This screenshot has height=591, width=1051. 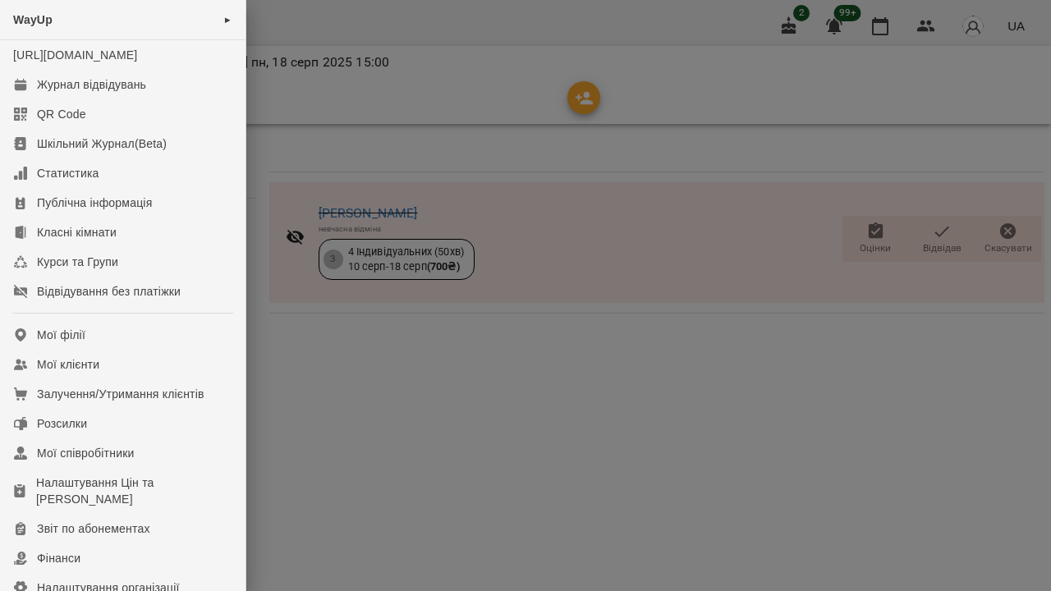 I want to click on div: Фінанси, so click(x=58, y=558).